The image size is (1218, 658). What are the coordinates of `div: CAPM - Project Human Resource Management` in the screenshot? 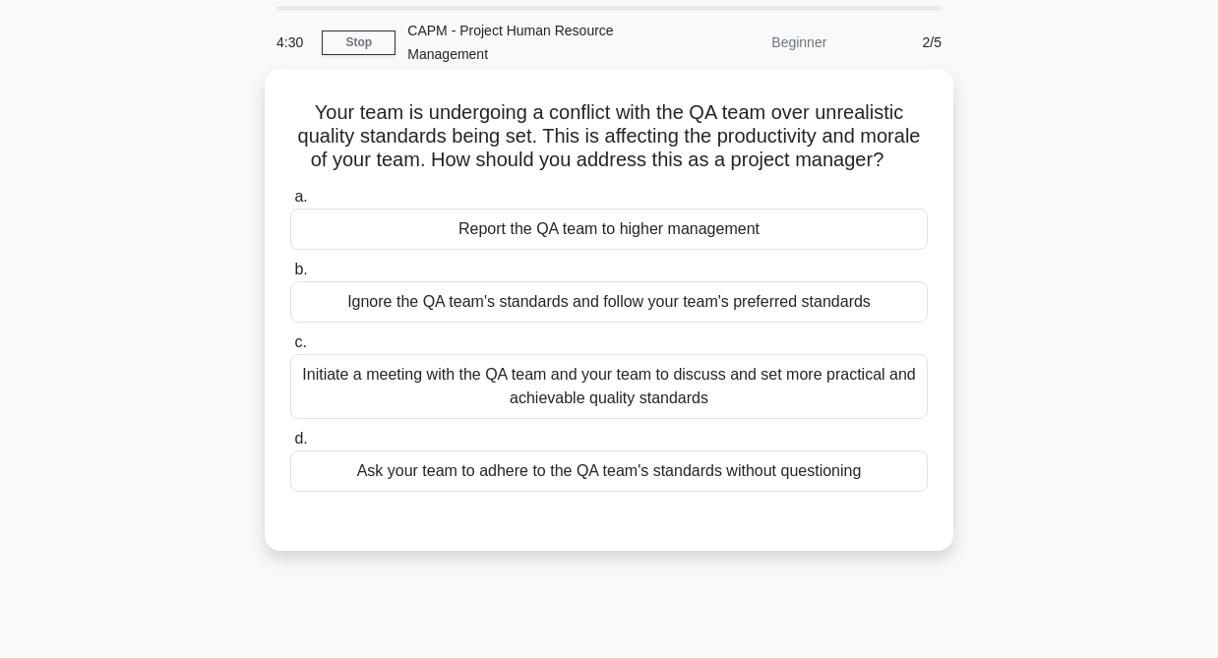 It's located at (531, 42).